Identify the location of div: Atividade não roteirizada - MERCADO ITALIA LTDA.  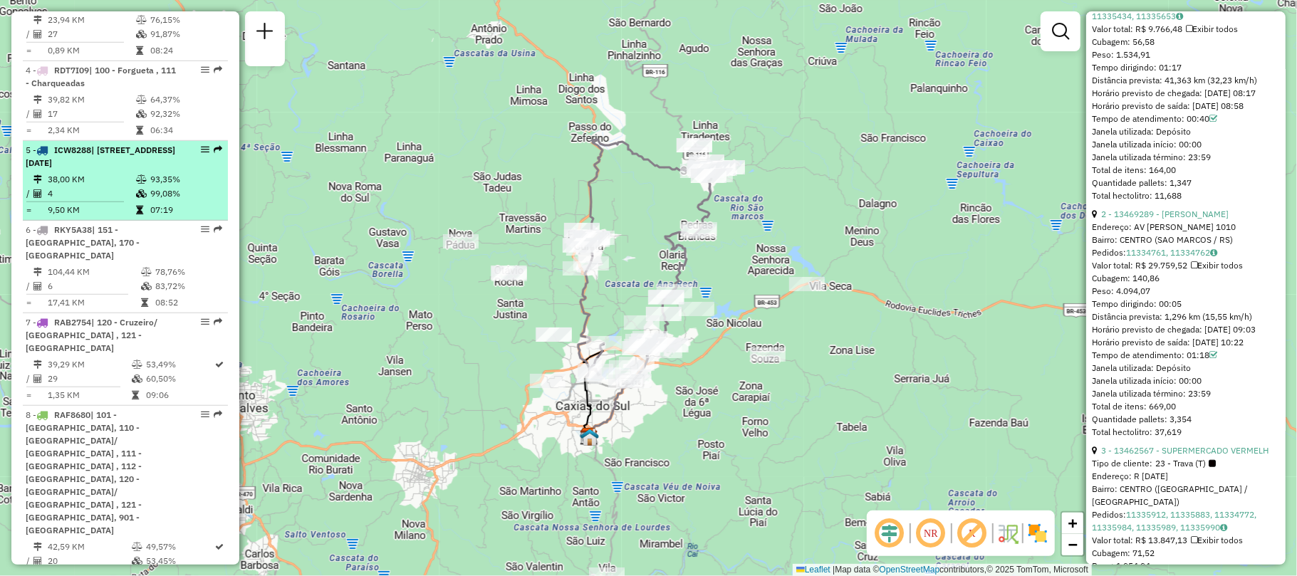
(666, 298).